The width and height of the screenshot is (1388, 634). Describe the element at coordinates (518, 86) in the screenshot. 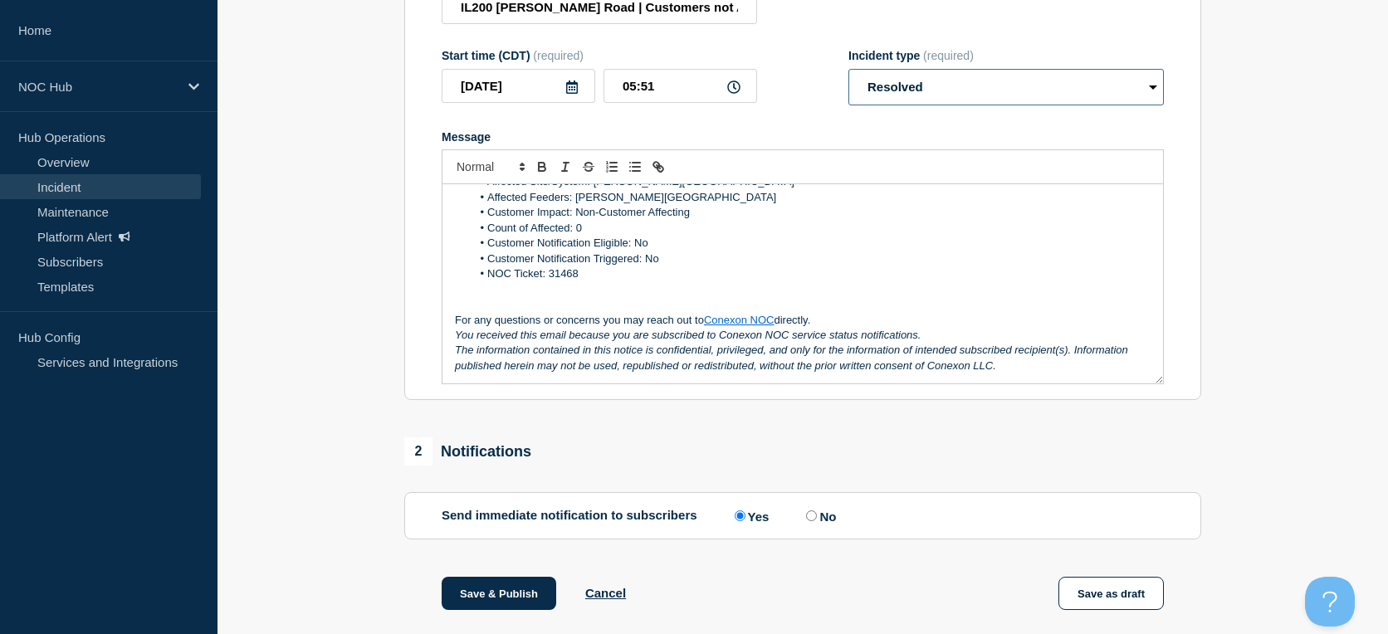

I see `input: YYYY-MM-DD` at that location.